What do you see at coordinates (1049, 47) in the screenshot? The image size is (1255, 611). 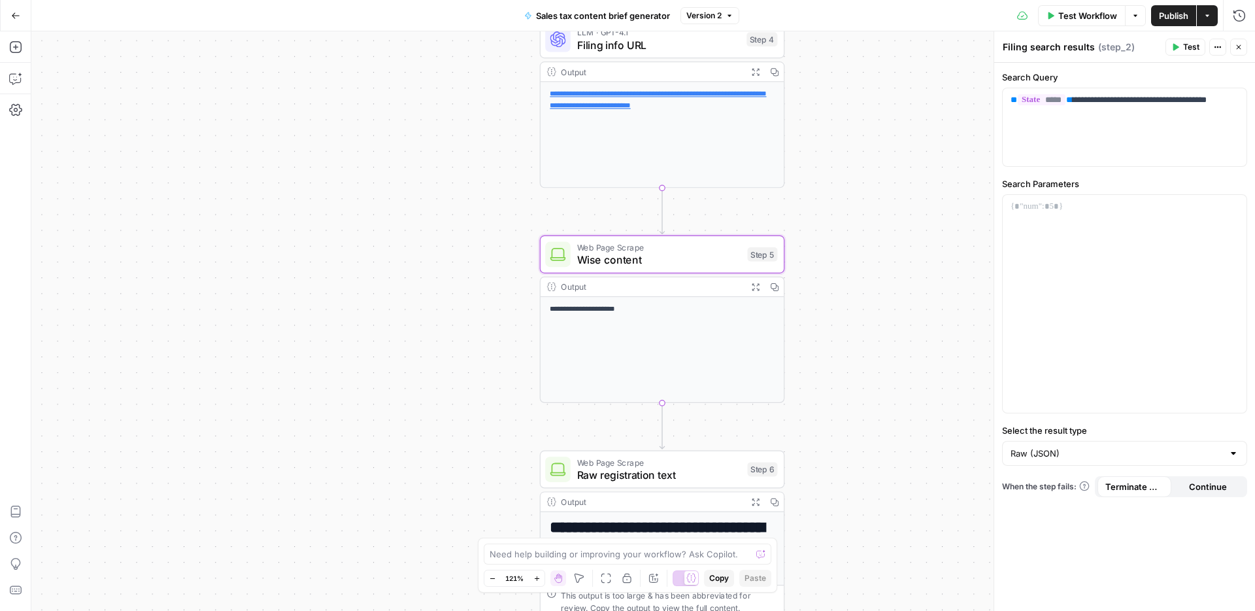 I see `textarea: Filing search results` at bounding box center [1049, 47].